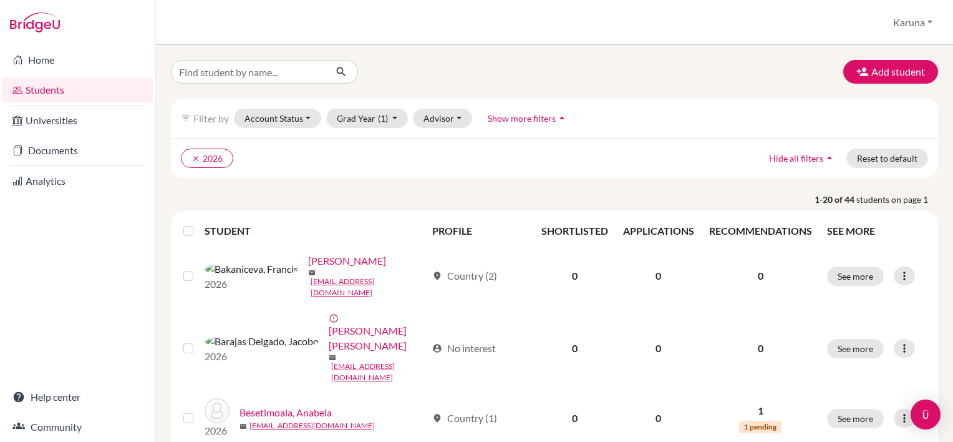 Image resolution: width=953 pixels, height=442 pixels. What do you see at coordinates (926, 414) in the screenshot?
I see `div: Open Intercom Messenger` at bounding box center [926, 414].